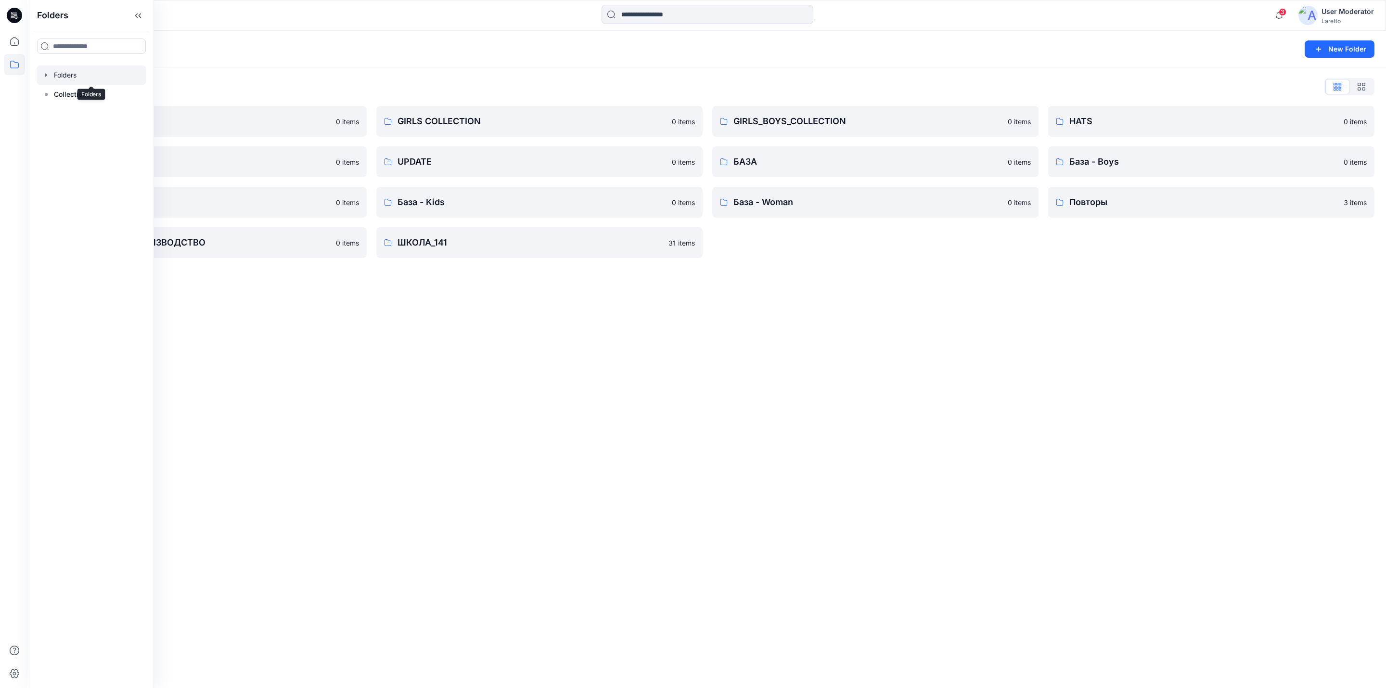 This screenshot has height=688, width=1386. I want to click on p: База - Woman, so click(868, 202).